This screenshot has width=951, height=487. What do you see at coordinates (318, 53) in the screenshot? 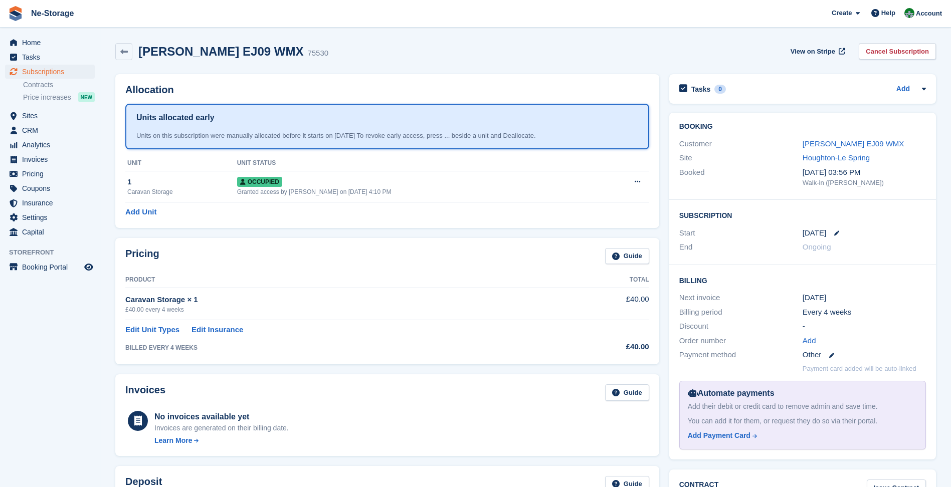
I see `div: 75530` at bounding box center [318, 53].